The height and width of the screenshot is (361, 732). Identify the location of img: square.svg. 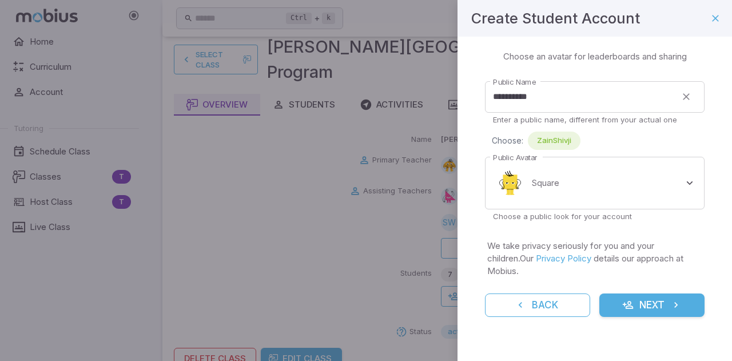
(510, 183).